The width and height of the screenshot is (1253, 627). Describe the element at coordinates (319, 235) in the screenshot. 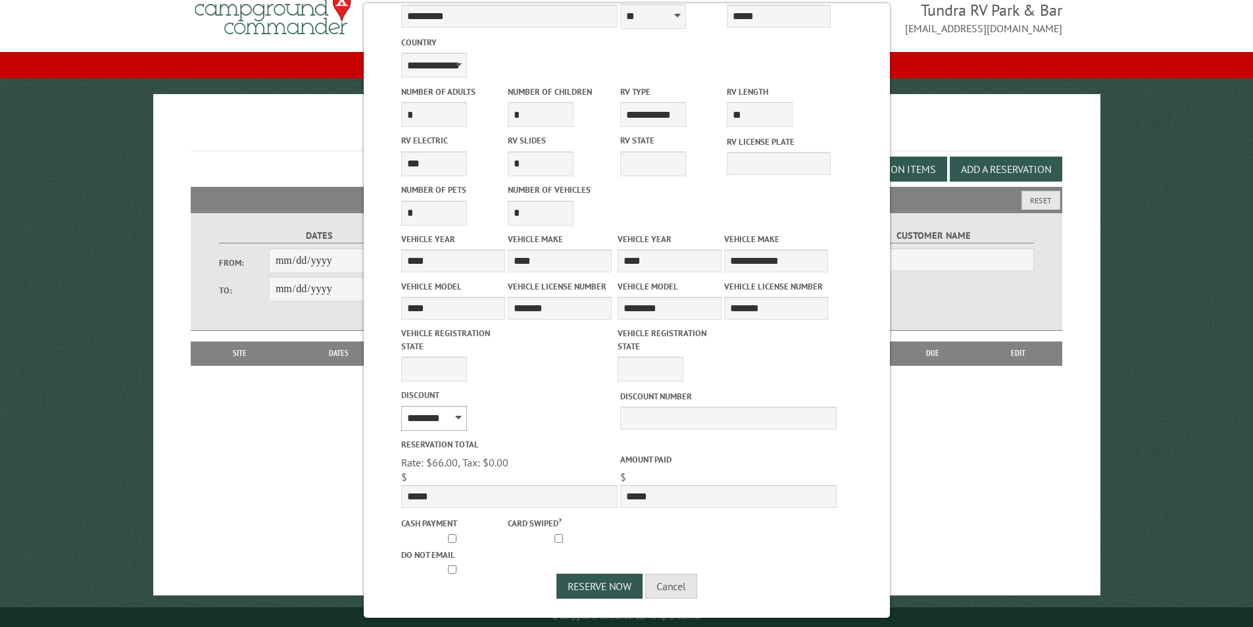

I see `label: Dates` at that location.